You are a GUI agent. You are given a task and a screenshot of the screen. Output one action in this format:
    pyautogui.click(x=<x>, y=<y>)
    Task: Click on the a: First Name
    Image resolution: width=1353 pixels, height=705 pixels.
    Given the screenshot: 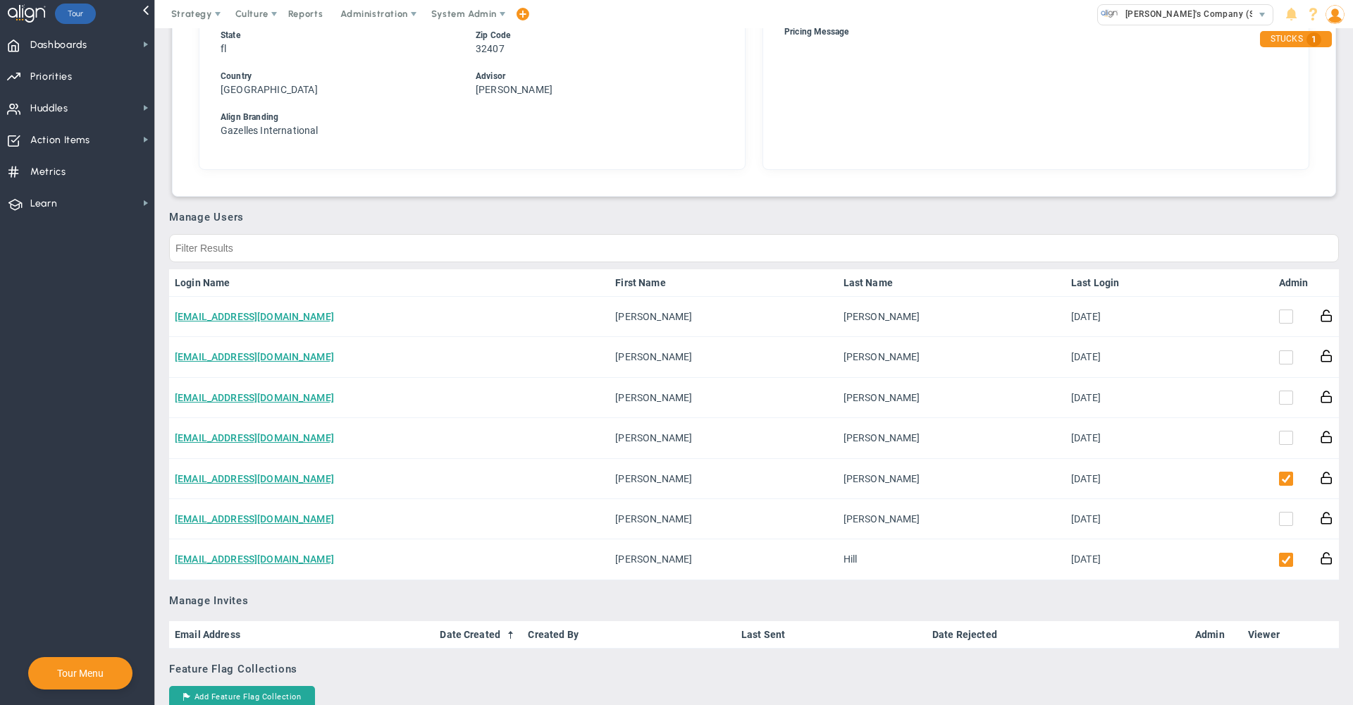 What is the action you would take?
    pyautogui.click(x=723, y=283)
    